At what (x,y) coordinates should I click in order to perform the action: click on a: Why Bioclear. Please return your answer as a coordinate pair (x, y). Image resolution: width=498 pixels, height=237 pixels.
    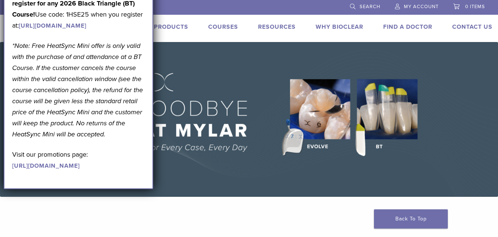
    Looking at the image, I should click on (339, 27).